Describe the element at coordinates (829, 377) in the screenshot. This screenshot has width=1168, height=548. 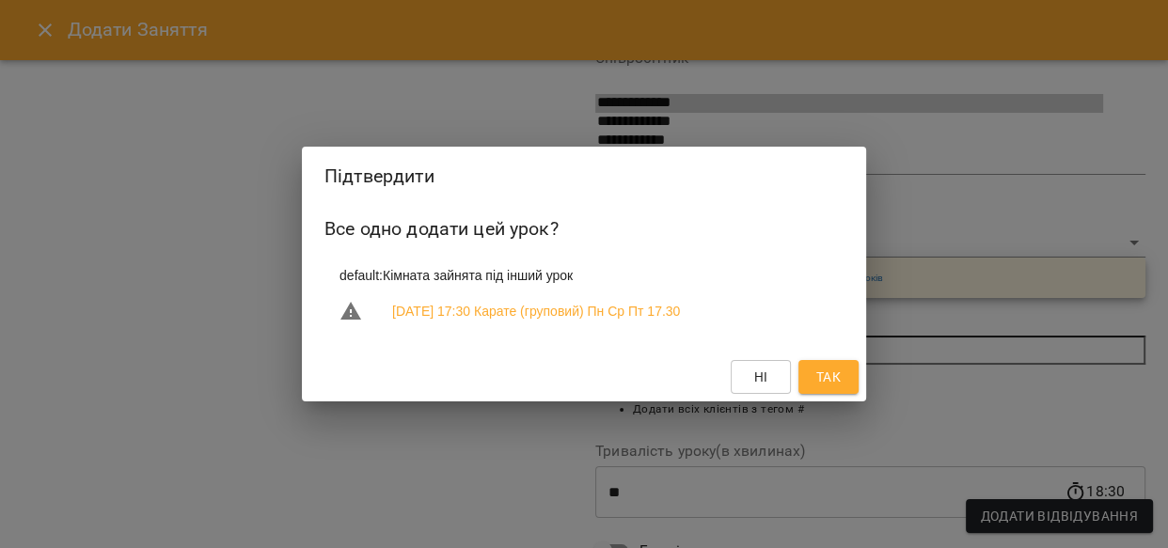
I see `button: Так` at that location.